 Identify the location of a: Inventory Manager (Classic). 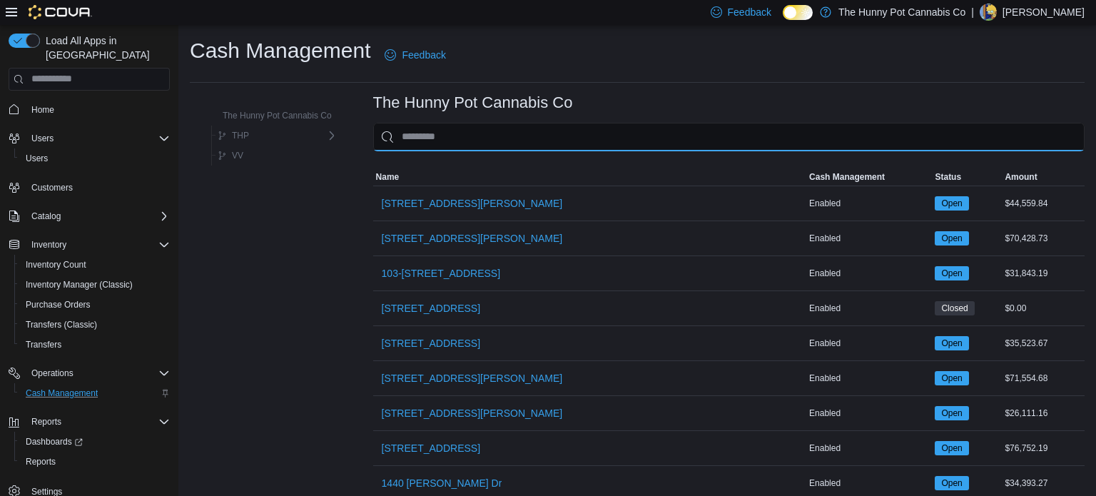
(79, 285).